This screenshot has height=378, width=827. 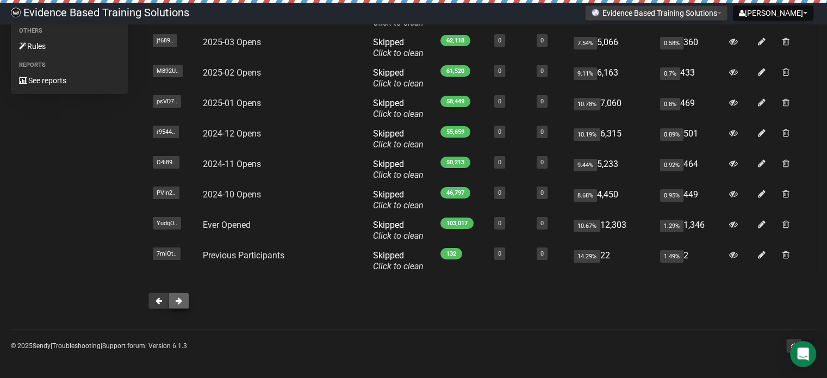 I want to click on td: 6,163, so click(x=612, y=78).